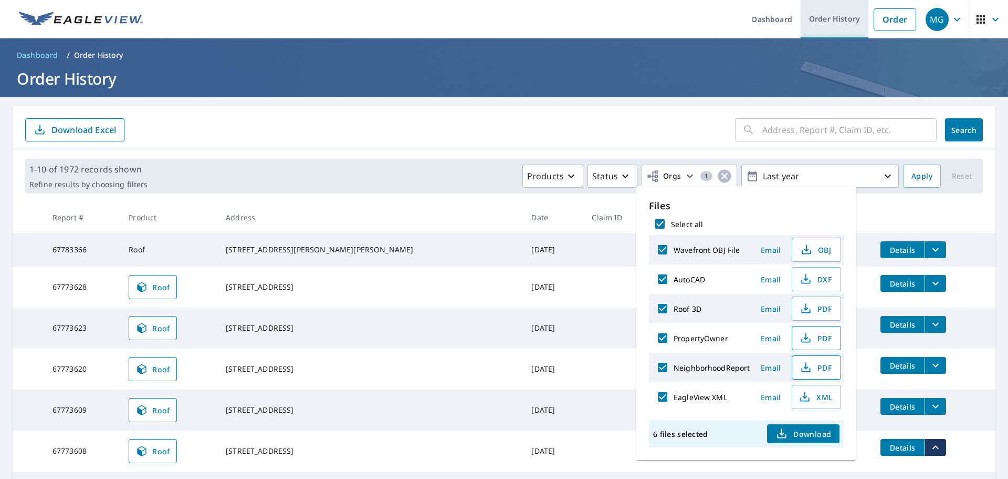 The width and height of the screenshot is (1008, 479). What do you see at coordinates (746, 205) in the screenshot?
I see `p: Files` at bounding box center [746, 205].